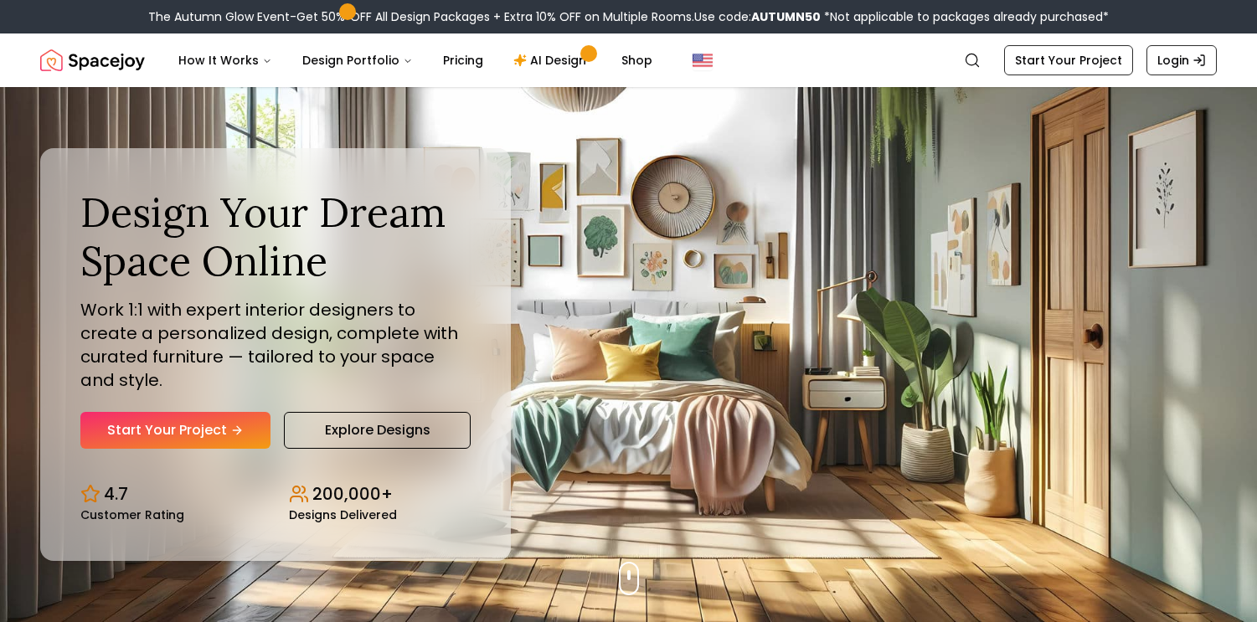 This screenshot has width=1257, height=622. What do you see at coordinates (377, 430) in the screenshot?
I see `a: Explore Designs` at bounding box center [377, 430].